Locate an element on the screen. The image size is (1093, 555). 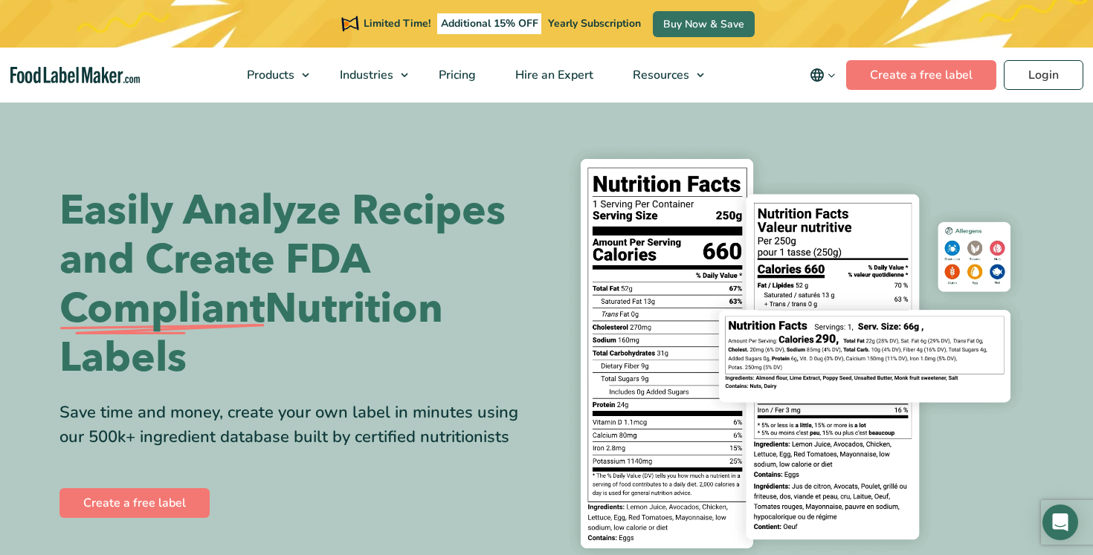
span: Resources is located at coordinates (659, 75).